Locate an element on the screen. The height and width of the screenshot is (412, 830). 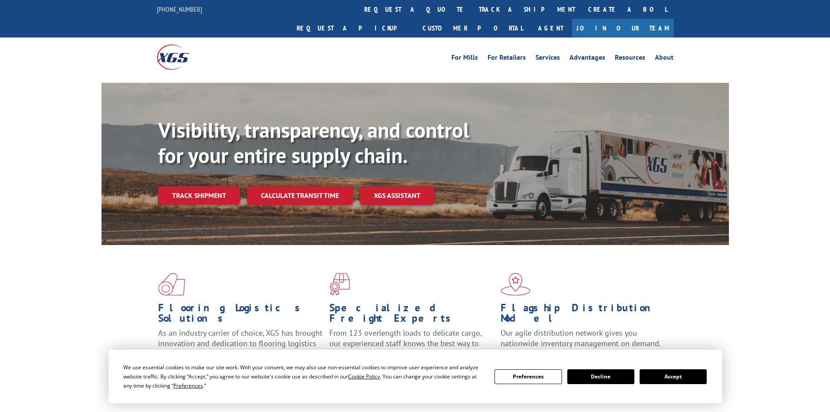
img: xgs-icon-flagship-distribution-model-red is located at coordinates (516, 284).